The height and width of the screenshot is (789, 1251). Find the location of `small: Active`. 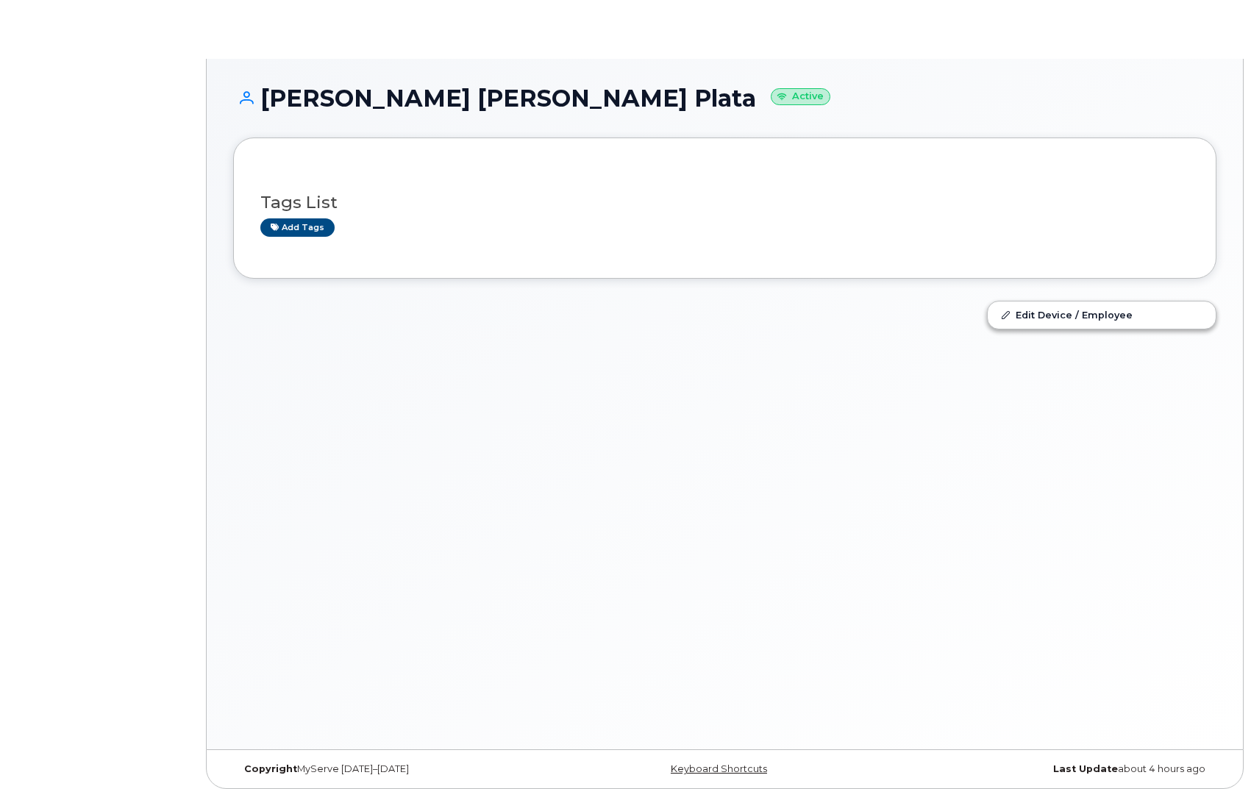

small: Active is located at coordinates (800, 96).